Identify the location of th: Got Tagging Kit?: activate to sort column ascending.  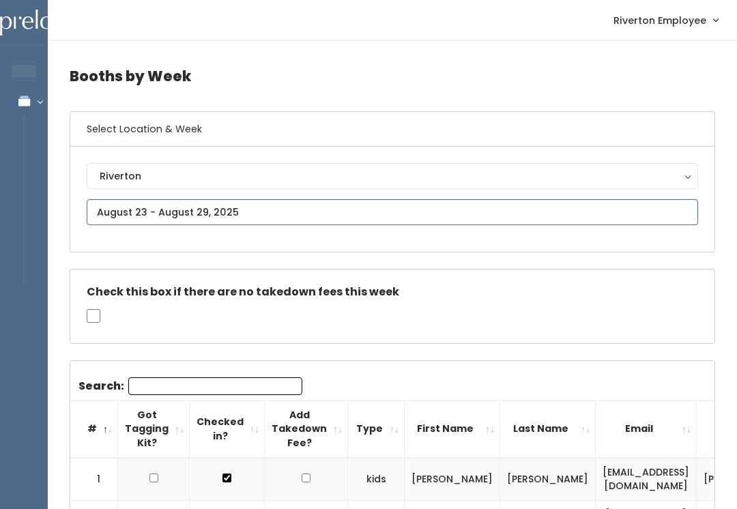
(153, 428).